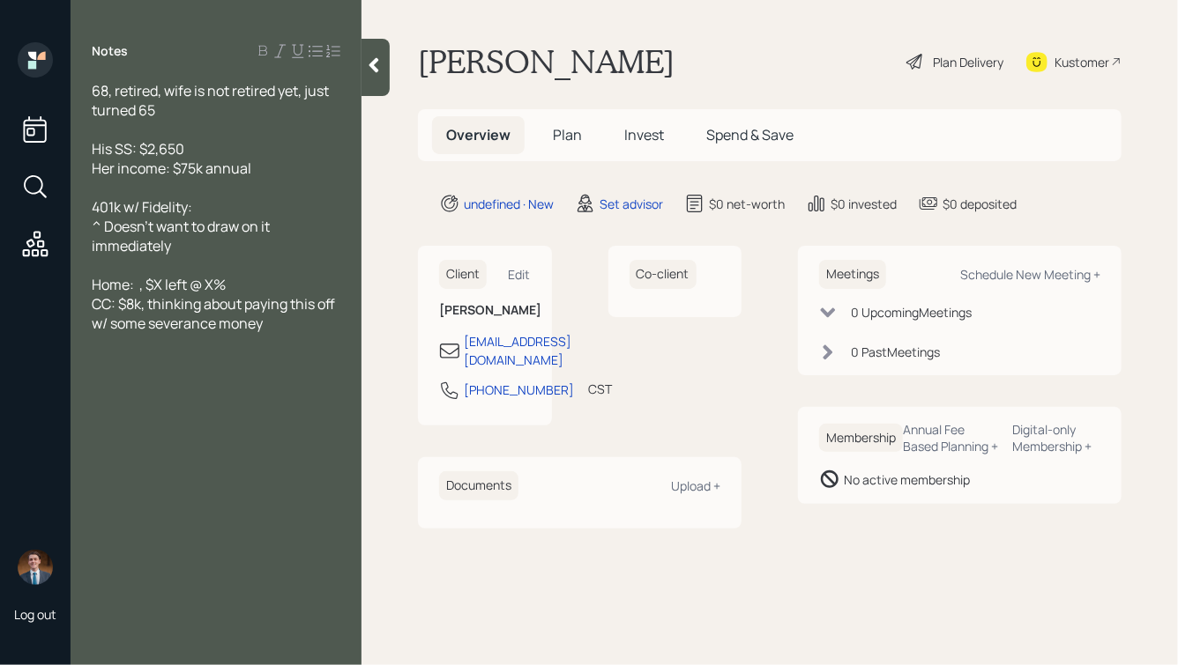  I want to click on div: Upload +, so click(695, 486).